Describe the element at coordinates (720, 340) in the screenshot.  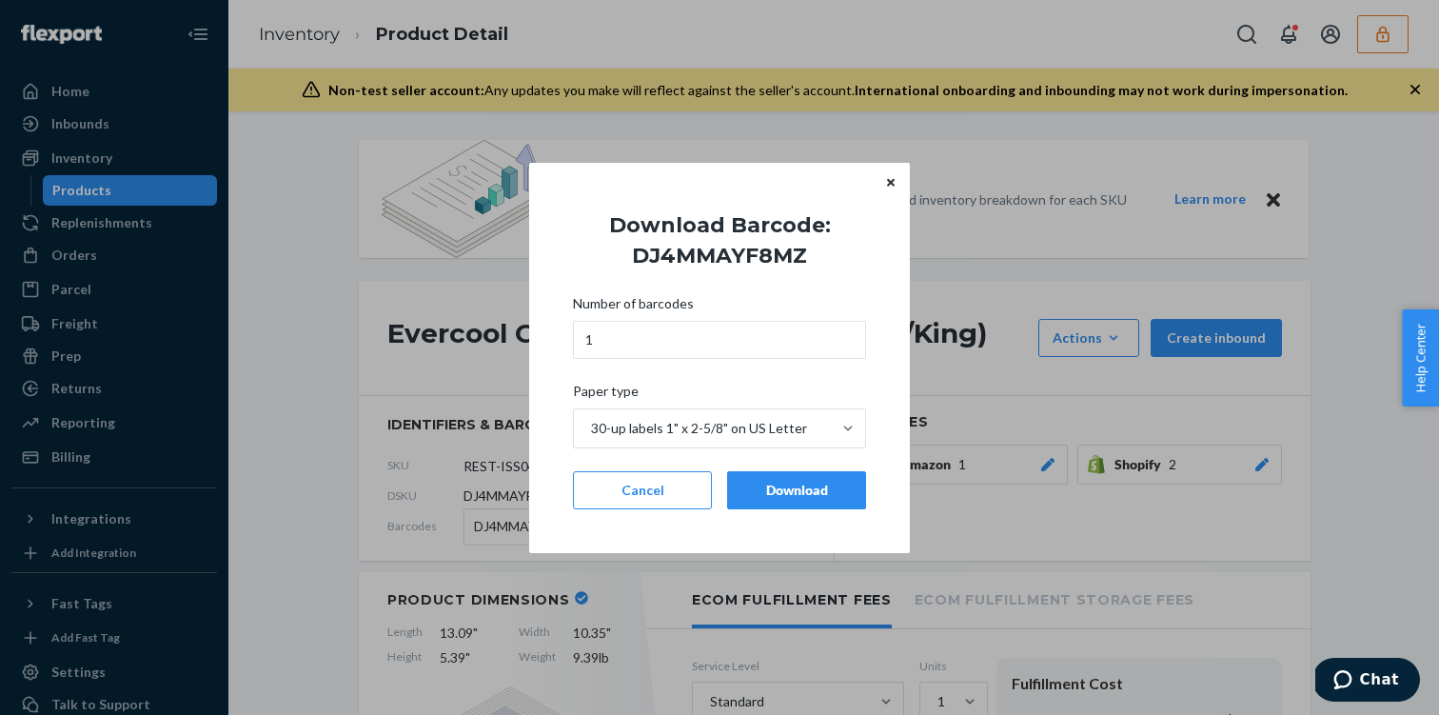
I see `input: Number of barcodes` at that location.